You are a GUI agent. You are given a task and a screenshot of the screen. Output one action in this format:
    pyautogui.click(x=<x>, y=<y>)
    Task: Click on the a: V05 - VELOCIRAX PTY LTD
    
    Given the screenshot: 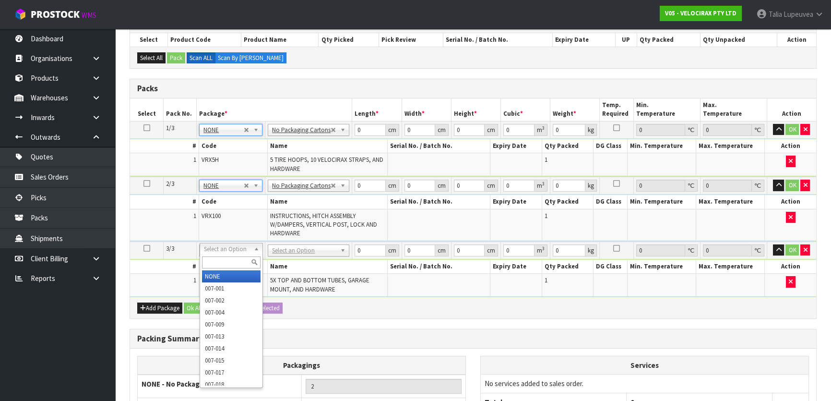 What is the action you would take?
    pyautogui.click(x=700, y=13)
    